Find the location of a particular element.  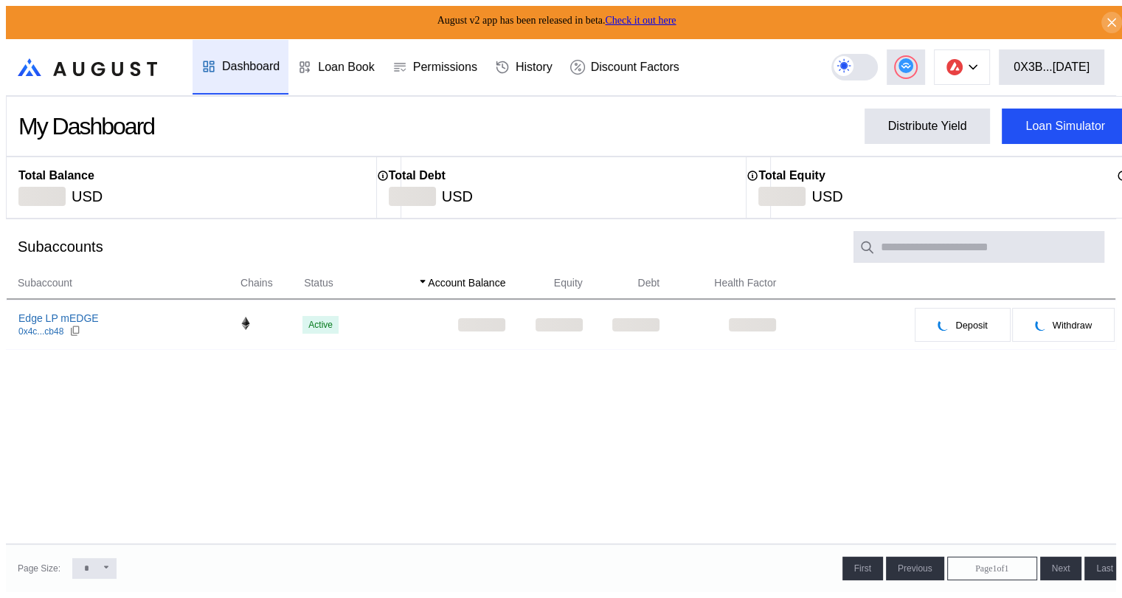

button: Previous is located at coordinates (915, 568).